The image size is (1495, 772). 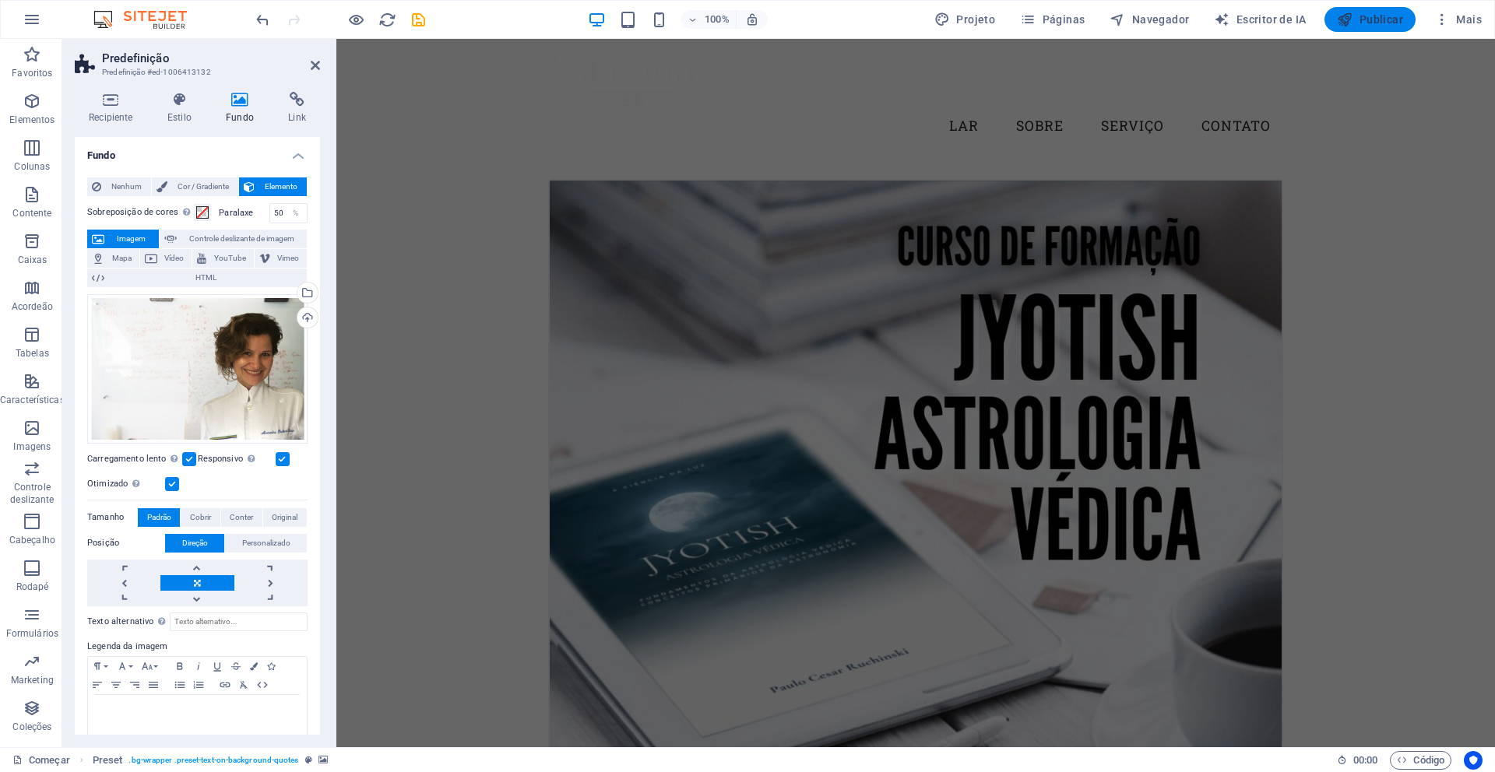 I want to click on button: Direção, so click(x=195, y=543).